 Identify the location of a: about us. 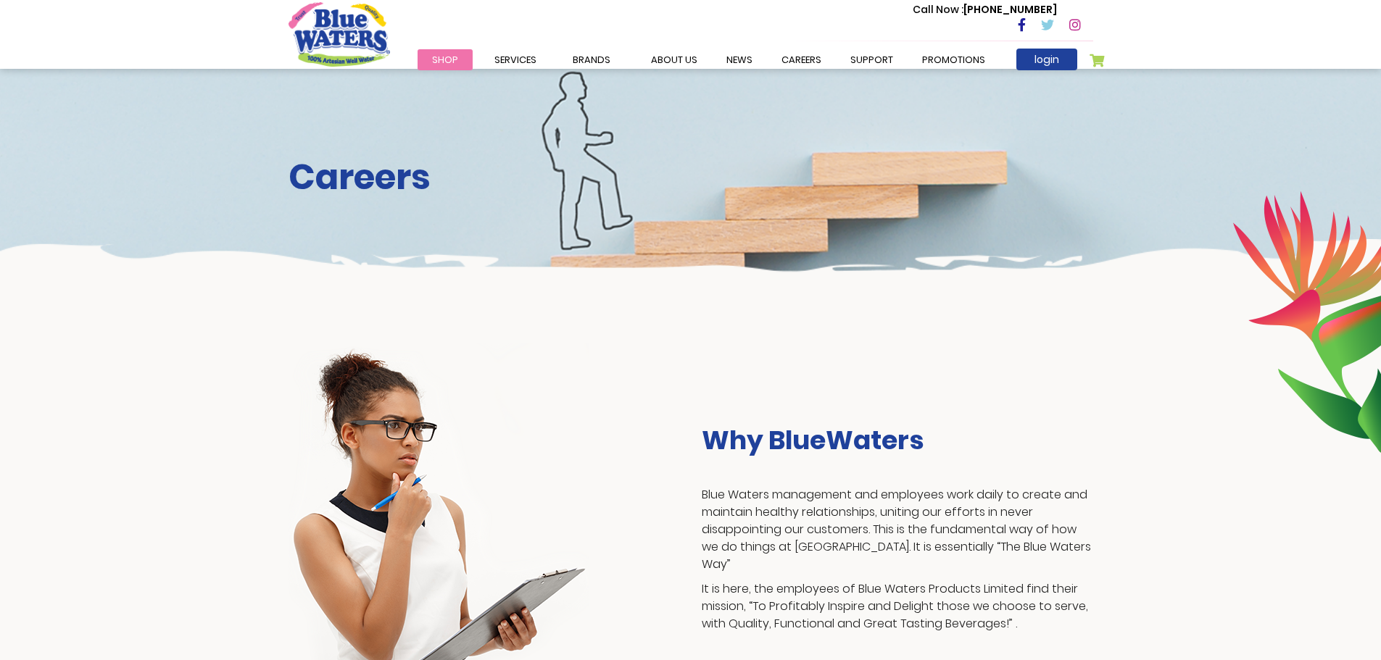
(674, 59).